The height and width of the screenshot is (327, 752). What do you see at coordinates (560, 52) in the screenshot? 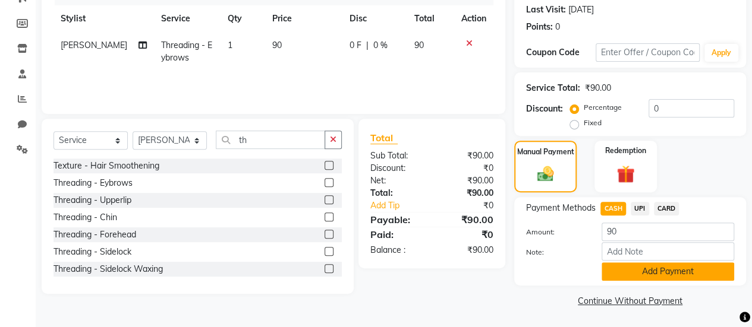
I see `div: Coupon Code` at bounding box center [560, 52].